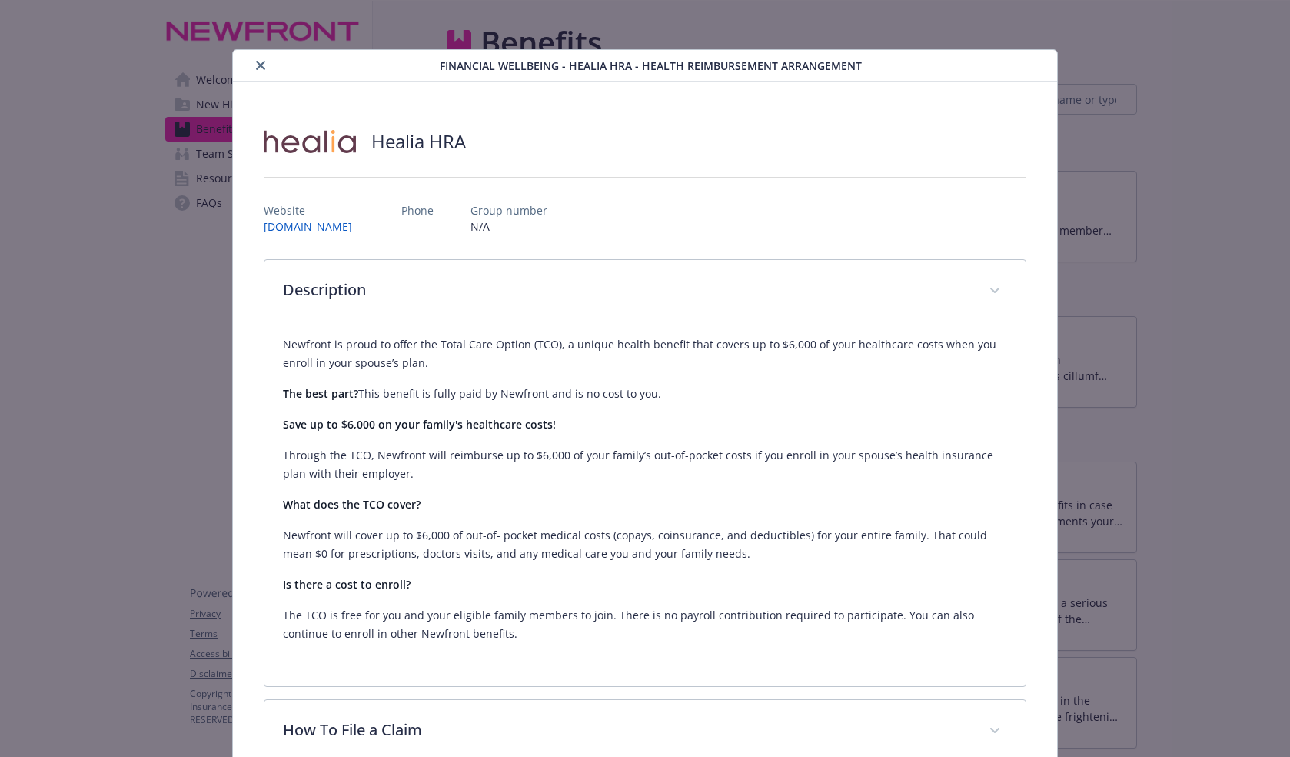  Describe the element at coordinates (419, 424) in the screenshot. I see `strong: Save up to $6,000 on your family's healthcare costs!` at that location.